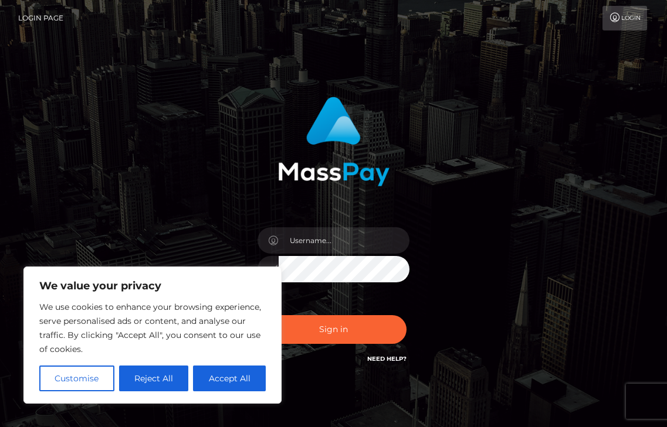  What do you see at coordinates (344, 240) in the screenshot?
I see `input: Username...` at bounding box center [344, 240].